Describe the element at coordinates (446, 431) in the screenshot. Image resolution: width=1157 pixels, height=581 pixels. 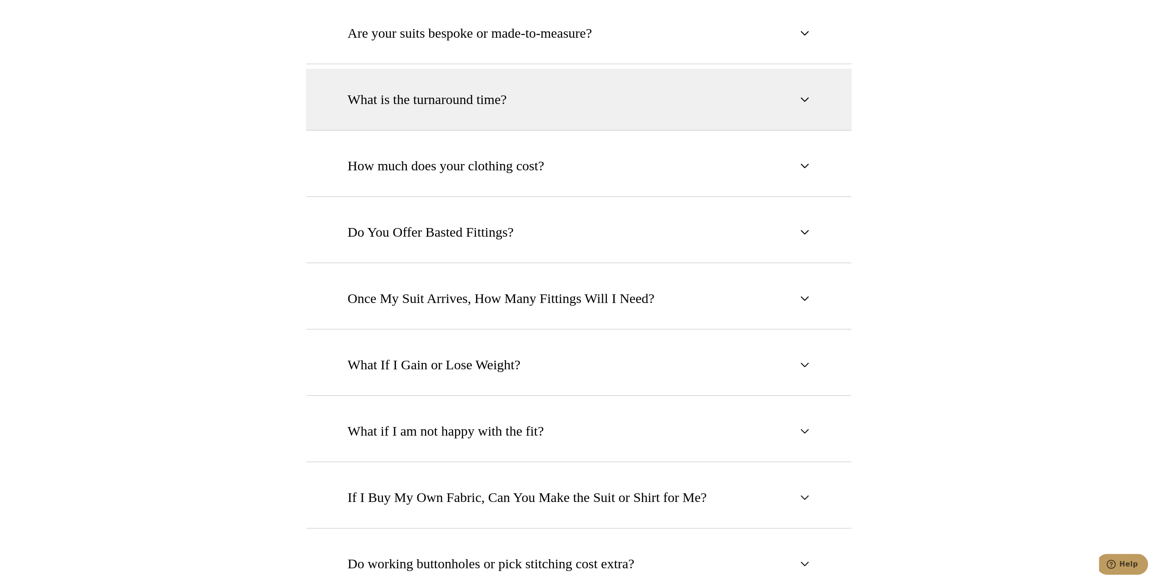
I see `span: What if I am not happy with the fit?` at that location.